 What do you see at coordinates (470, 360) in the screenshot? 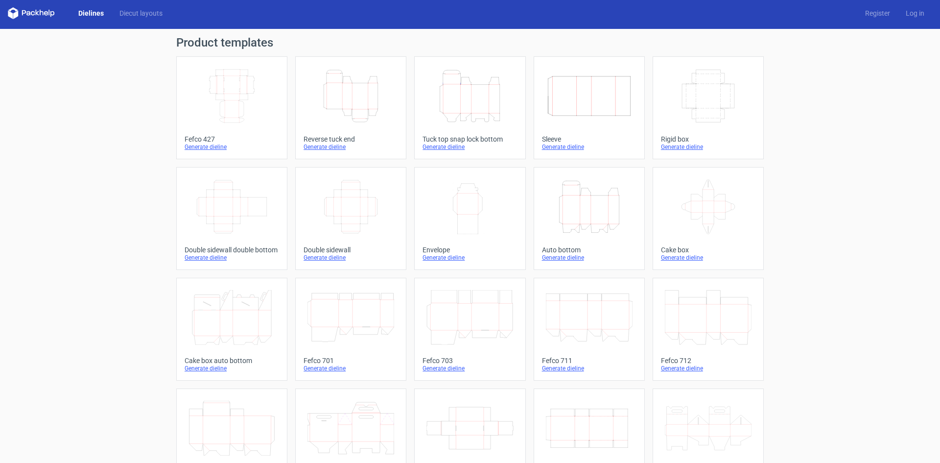
I see `div: Fefco 703` at bounding box center [470, 360].